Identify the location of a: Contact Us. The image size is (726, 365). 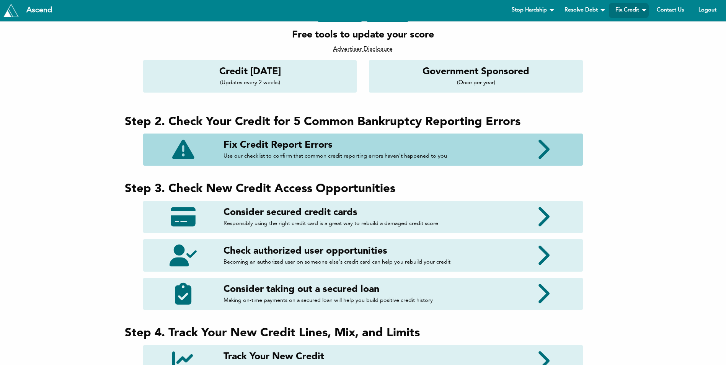
(670, 10).